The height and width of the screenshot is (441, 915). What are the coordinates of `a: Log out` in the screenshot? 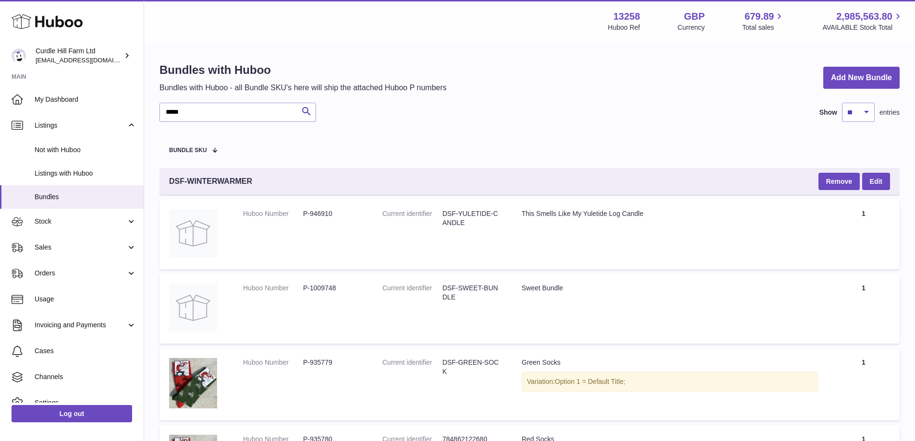 It's located at (72, 414).